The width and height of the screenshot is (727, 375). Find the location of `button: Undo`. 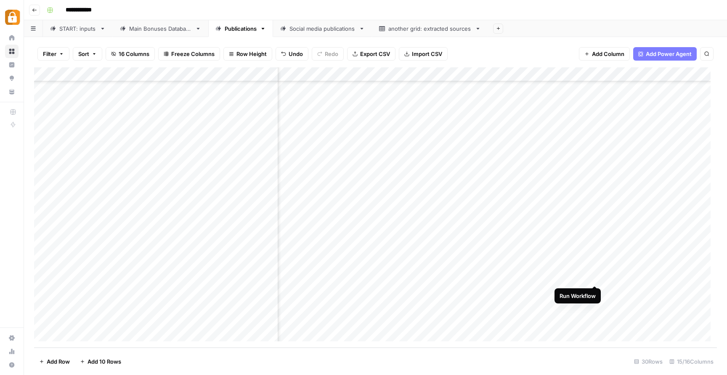

button: Undo is located at coordinates (292, 54).